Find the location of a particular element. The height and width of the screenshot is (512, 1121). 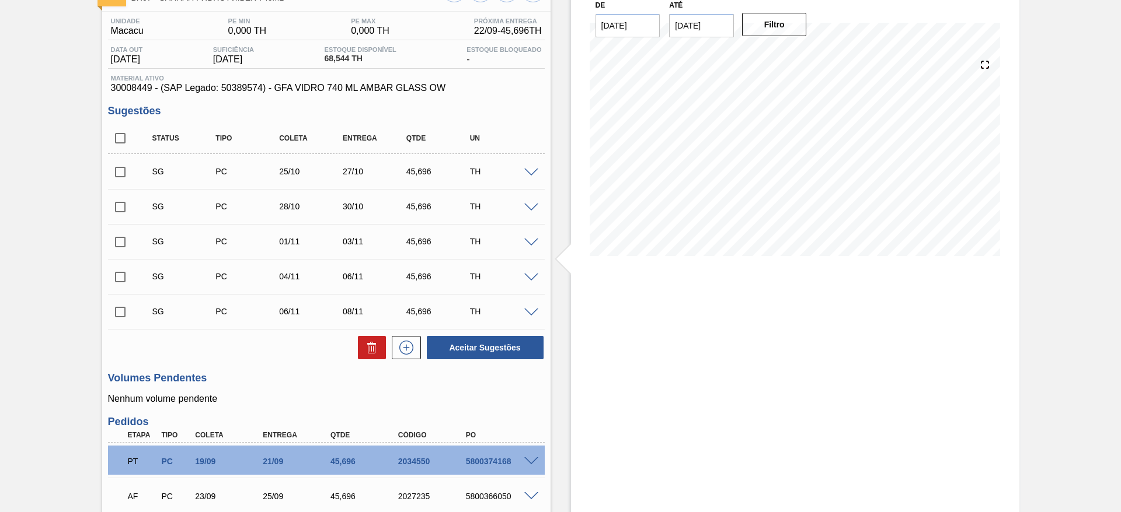

div: UN is located at coordinates (502, 138).